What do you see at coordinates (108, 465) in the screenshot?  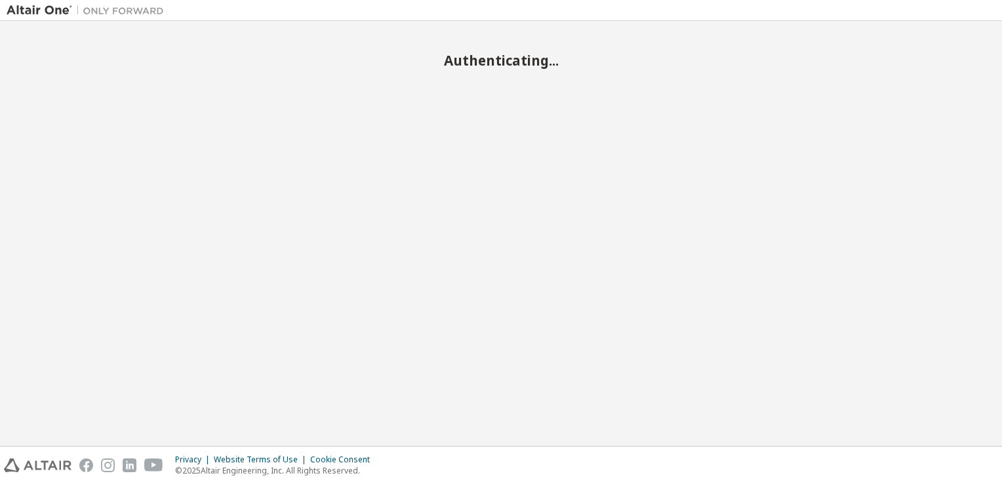 I see `img: instagram.svg` at bounding box center [108, 465].